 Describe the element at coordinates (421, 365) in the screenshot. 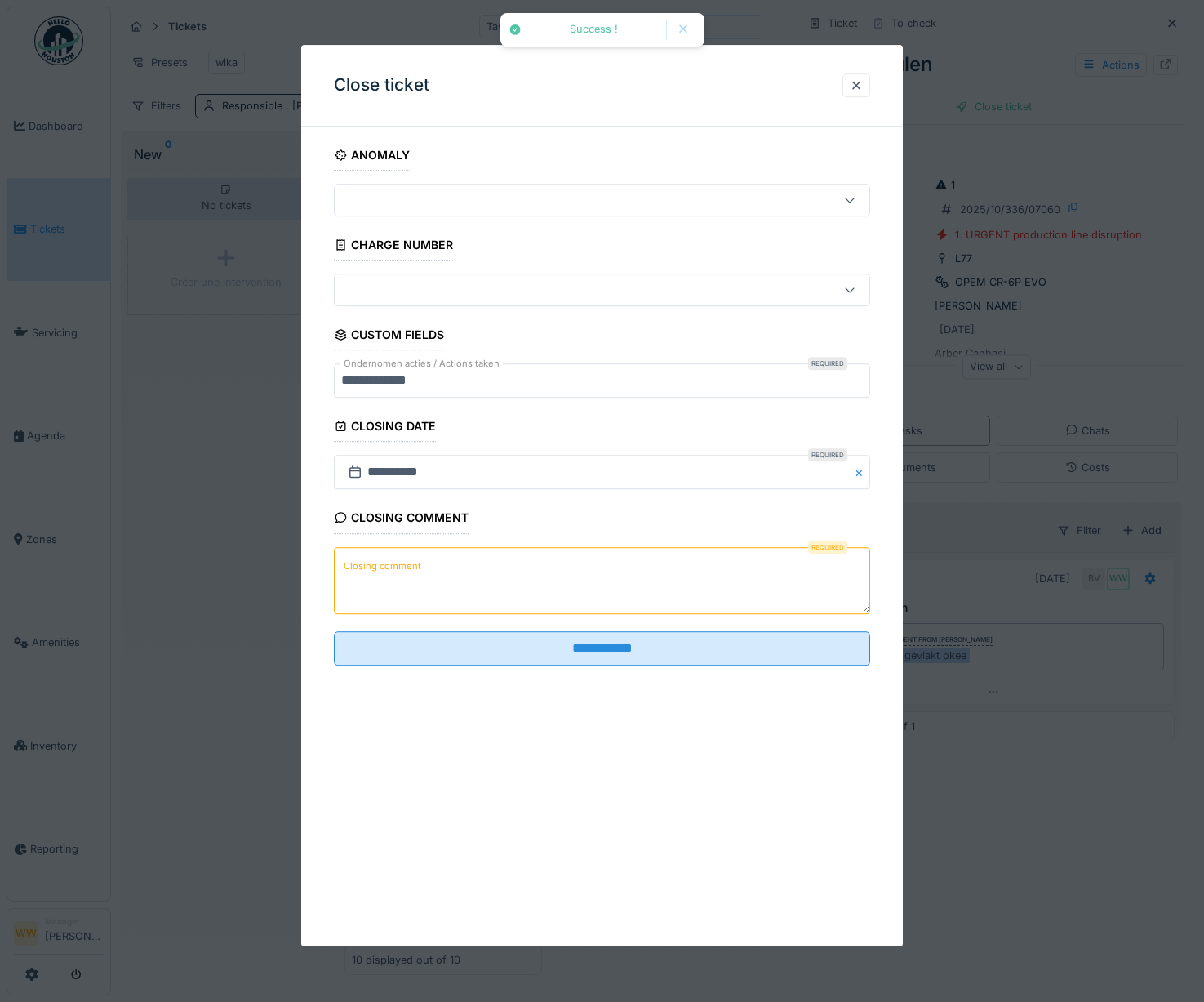

I see `label: Ondernomen acties / Actions taken` at that location.